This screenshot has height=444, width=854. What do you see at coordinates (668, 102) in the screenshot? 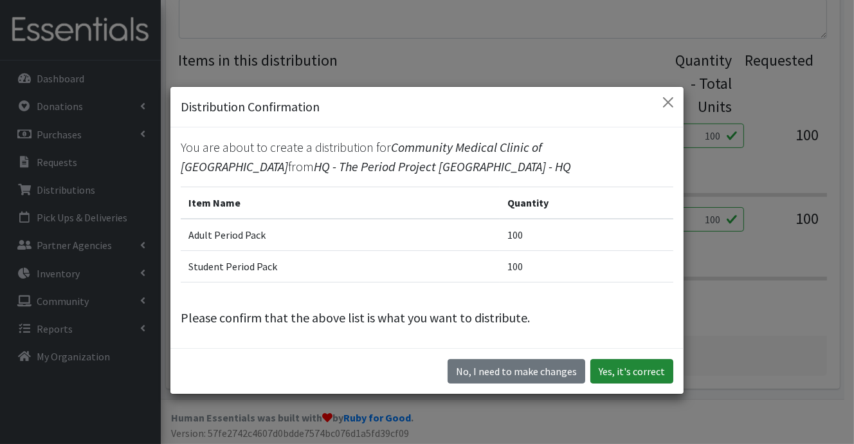
I see `button: Close` at bounding box center [668, 102].